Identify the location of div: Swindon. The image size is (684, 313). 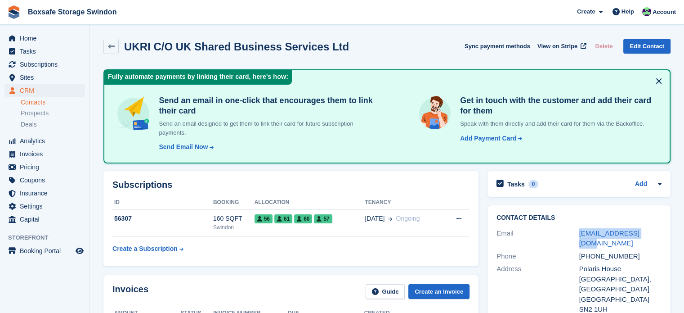
(234, 227).